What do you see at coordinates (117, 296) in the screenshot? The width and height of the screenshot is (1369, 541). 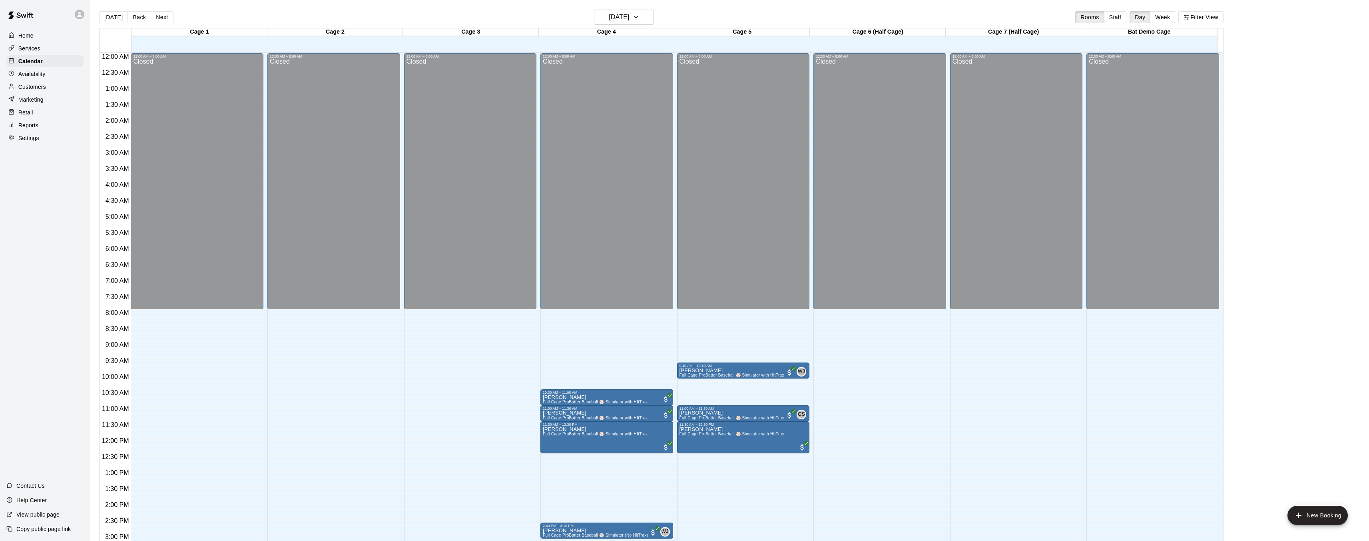 I see `span: 7:30 AM` at bounding box center [117, 296].